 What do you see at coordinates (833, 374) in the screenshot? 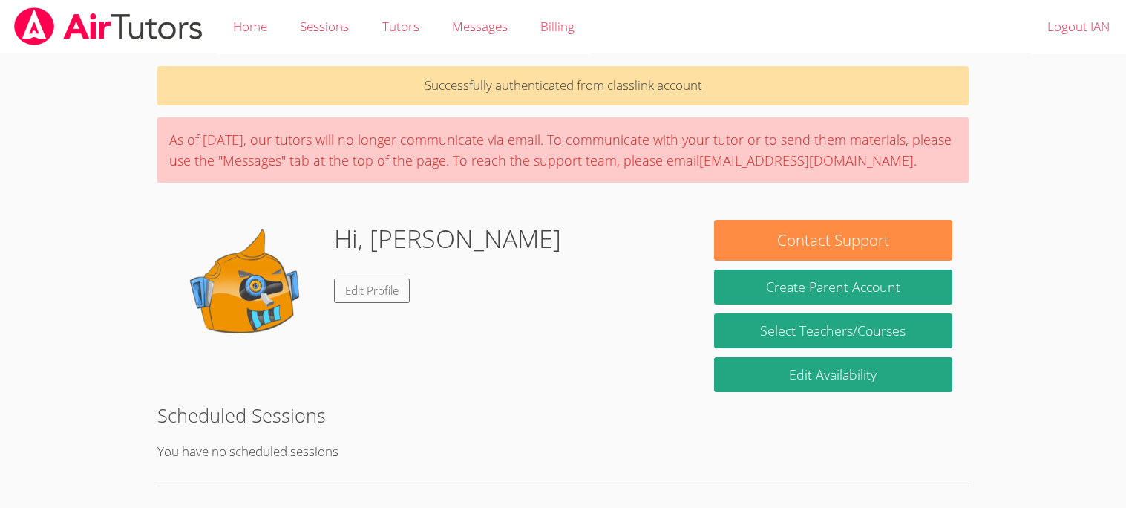
I see `a: Edit Availability` at bounding box center [833, 374].